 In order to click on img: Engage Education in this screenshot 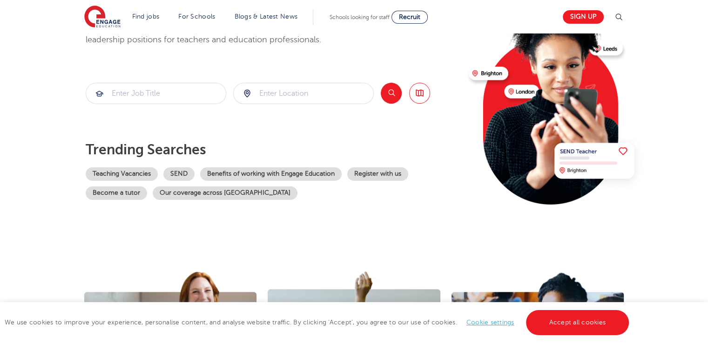, I will do `click(102, 17)`.